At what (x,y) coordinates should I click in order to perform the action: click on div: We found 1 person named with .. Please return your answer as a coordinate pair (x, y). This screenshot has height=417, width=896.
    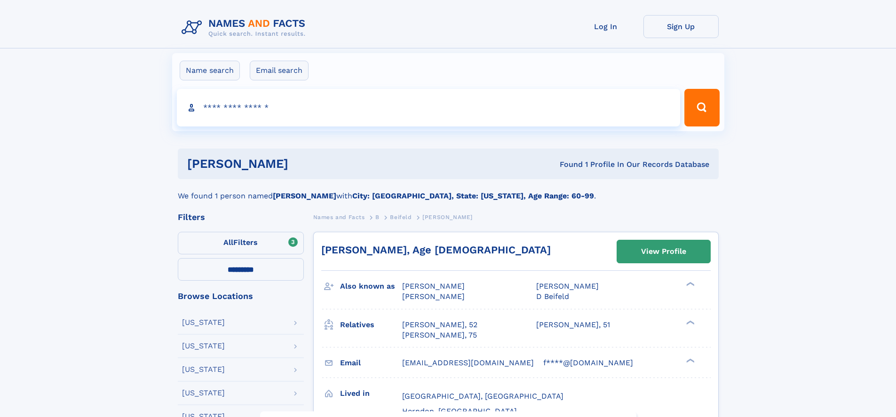
    Looking at the image, I should click on (448, 190).